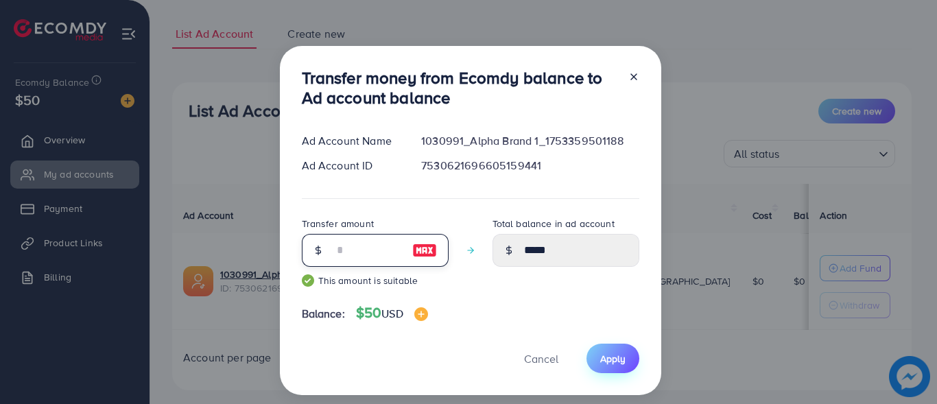 This screenshot has width=937, height=404. Describe the element at coordinates (541, 358) in the screenshot. I see `button: Cancel` at that location.